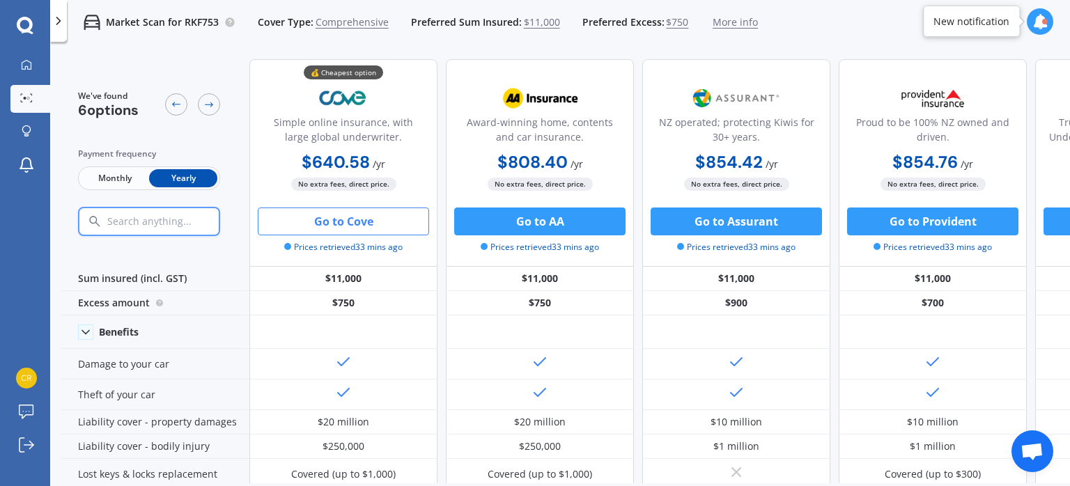 This screenshot has width=1070, height=486. Describe the element at coordinates (343, 221) in the screenshot. I see `button: Go to Cove` at that location.